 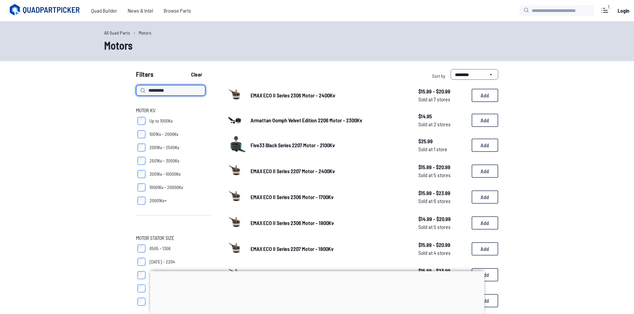 What do you see at coordinates (442, 149) in the screenshot?
I see `span: Sold at 1 store` at bounding box center [442, 149].